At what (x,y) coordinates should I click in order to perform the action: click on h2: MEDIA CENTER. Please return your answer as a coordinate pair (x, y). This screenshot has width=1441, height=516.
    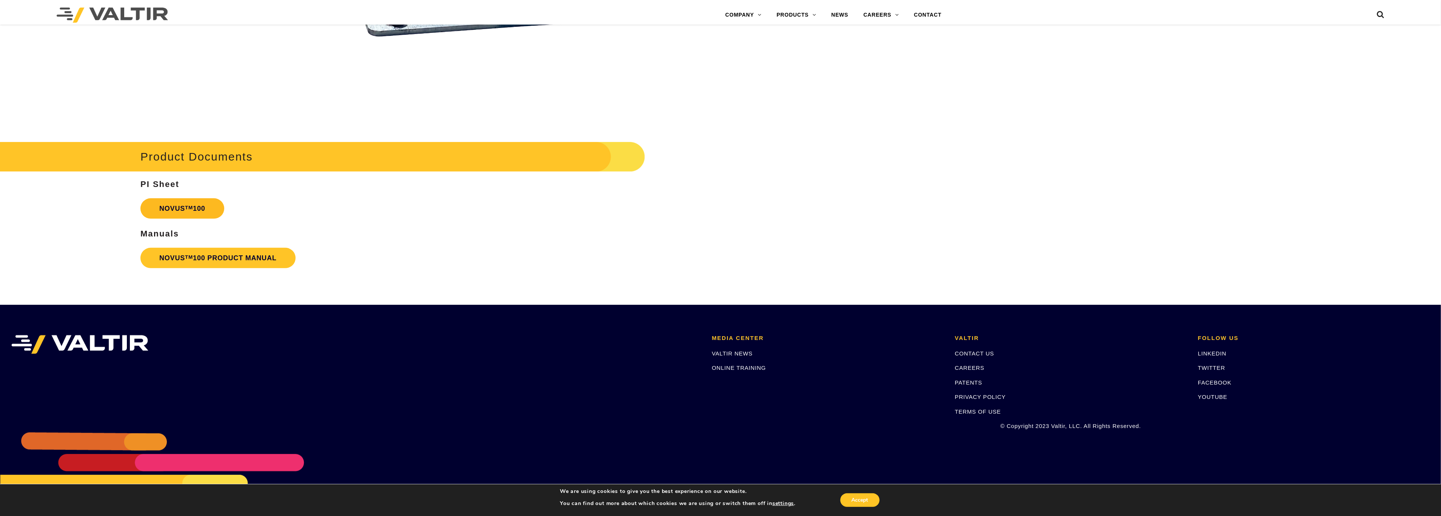
    Looking at the image, I should click on (828, 338).